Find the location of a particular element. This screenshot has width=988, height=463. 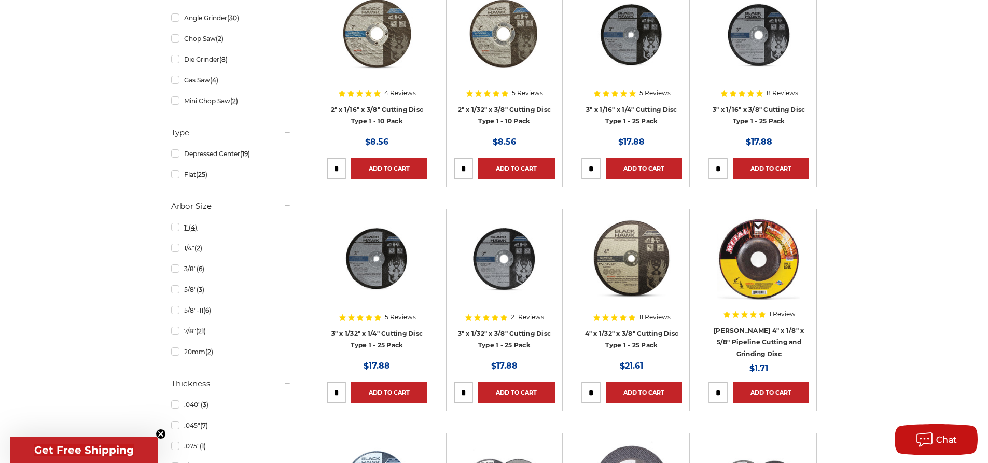

span: $21.61 is located at coordinates (631, 366).